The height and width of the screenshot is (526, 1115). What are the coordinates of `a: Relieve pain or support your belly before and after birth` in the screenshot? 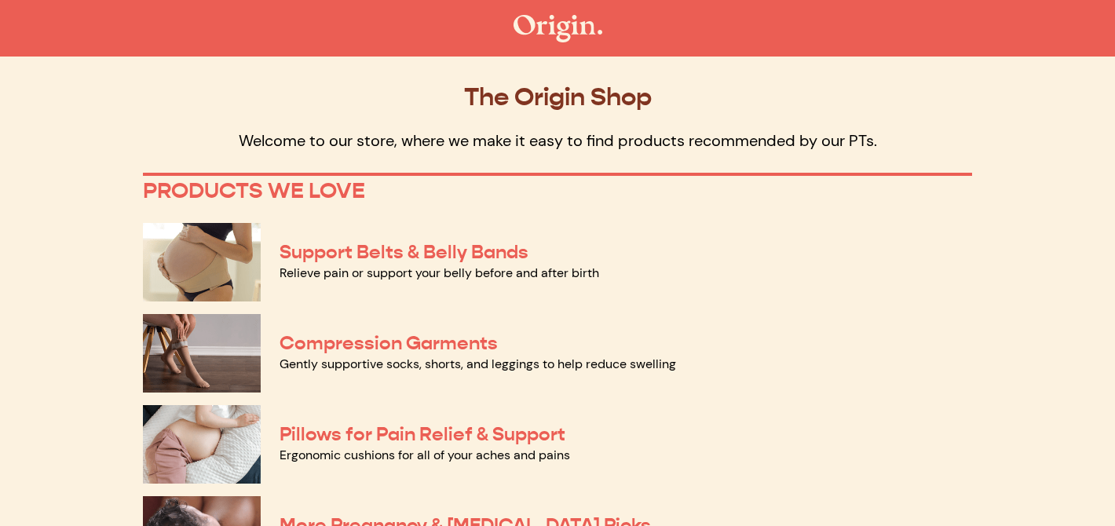 It's located at (439, 273).